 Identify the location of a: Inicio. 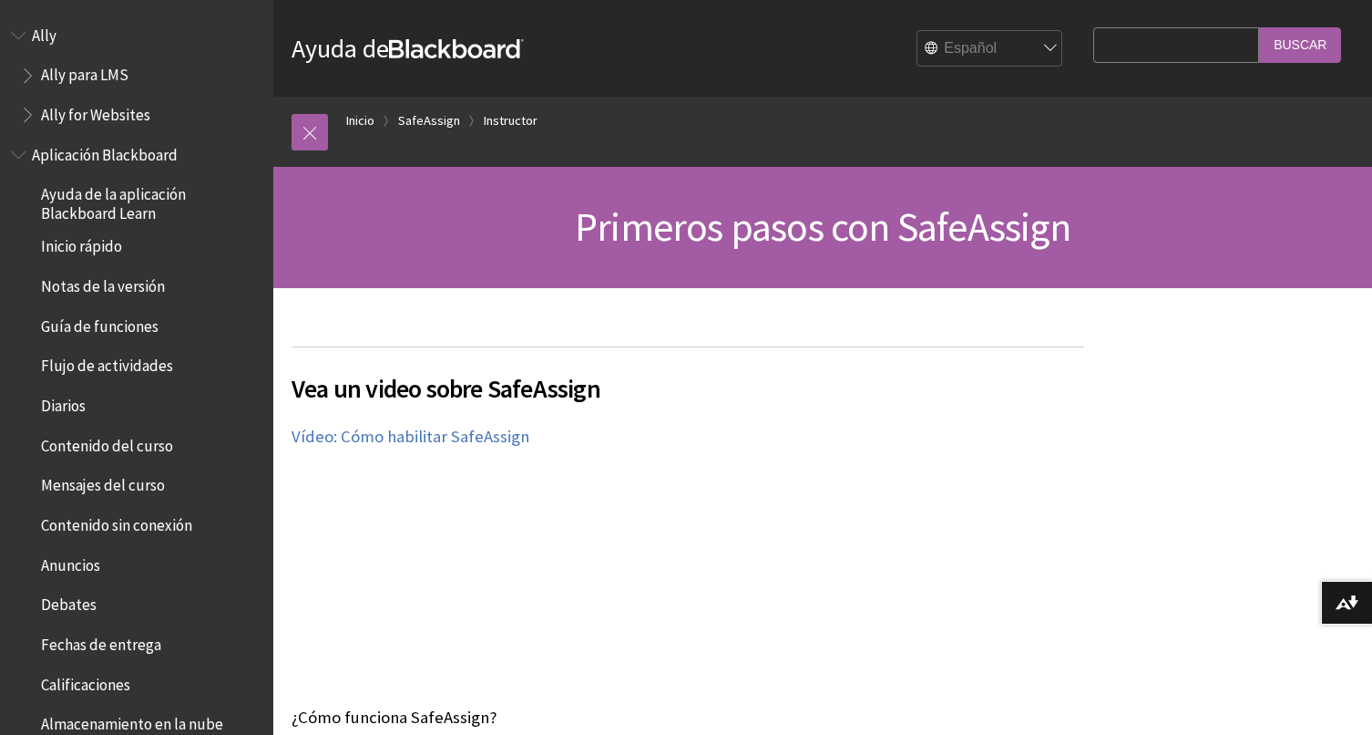
(360, 120).